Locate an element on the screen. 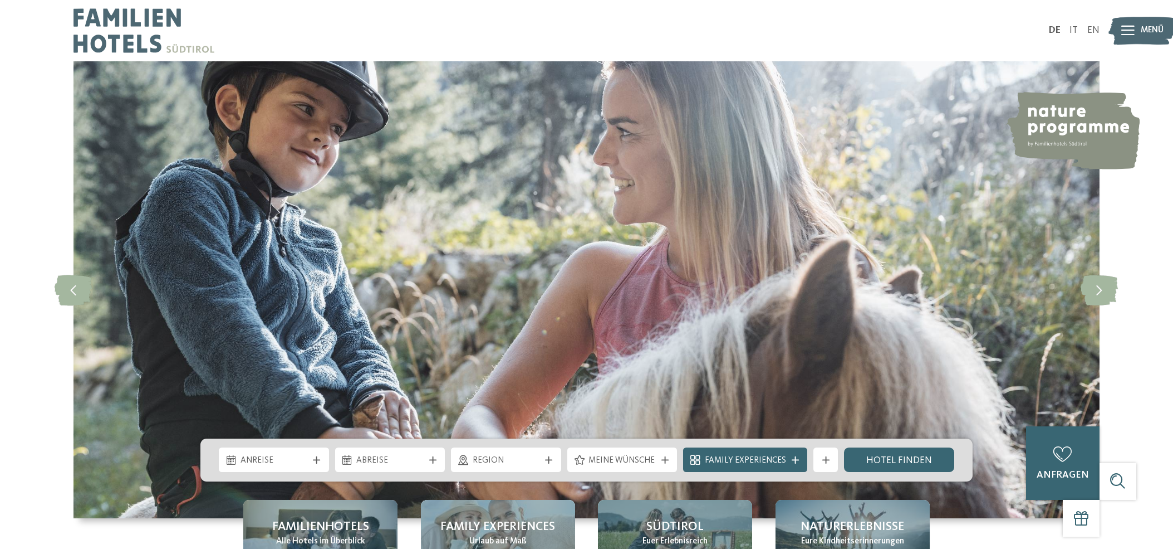  span: Region is located at coordinates (506, 461).